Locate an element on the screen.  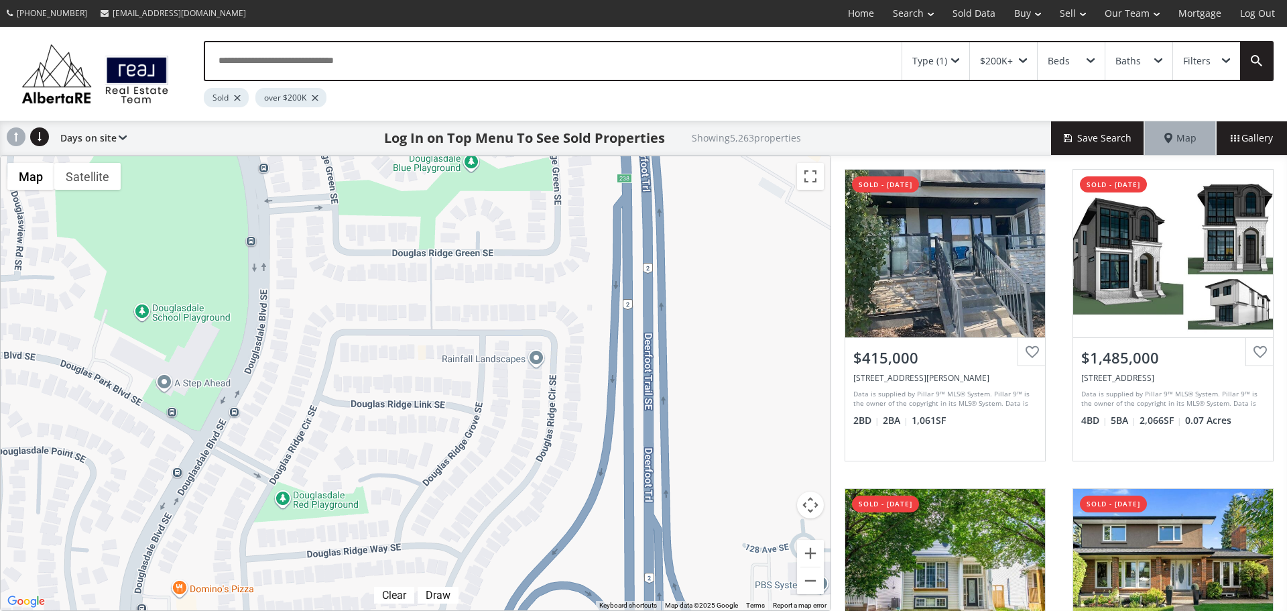
span: 2 BA is located at coordinates (895, 420).